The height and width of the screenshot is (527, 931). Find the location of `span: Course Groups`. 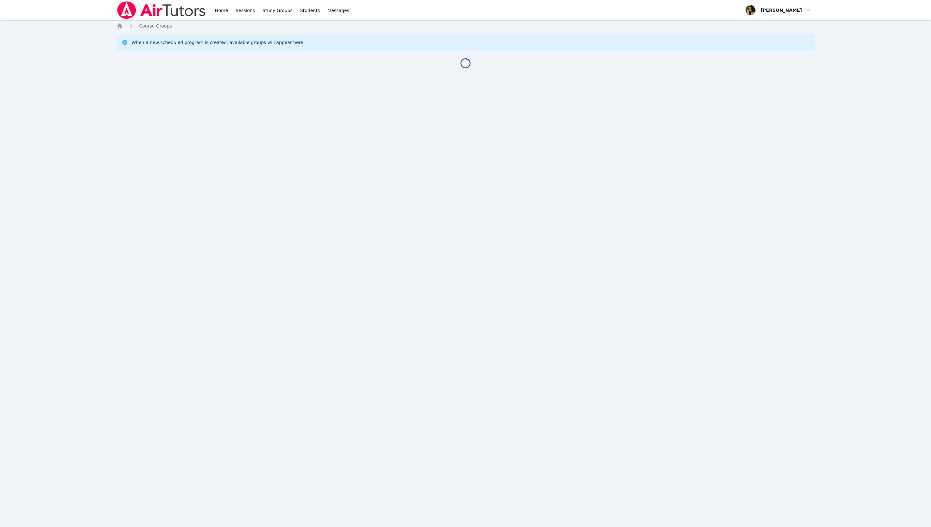

span: Course Groups is located at coordinates (156, 26).